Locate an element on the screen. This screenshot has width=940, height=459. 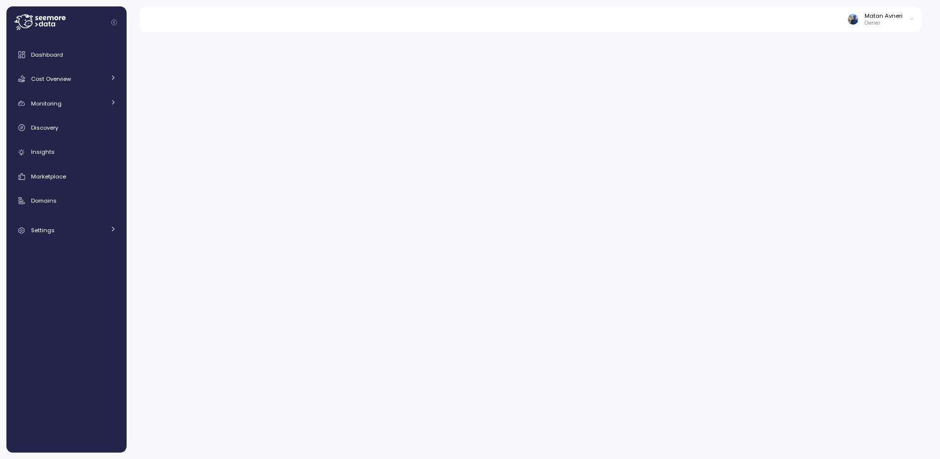
span: Dashboard is located at coordinates (47, 55).